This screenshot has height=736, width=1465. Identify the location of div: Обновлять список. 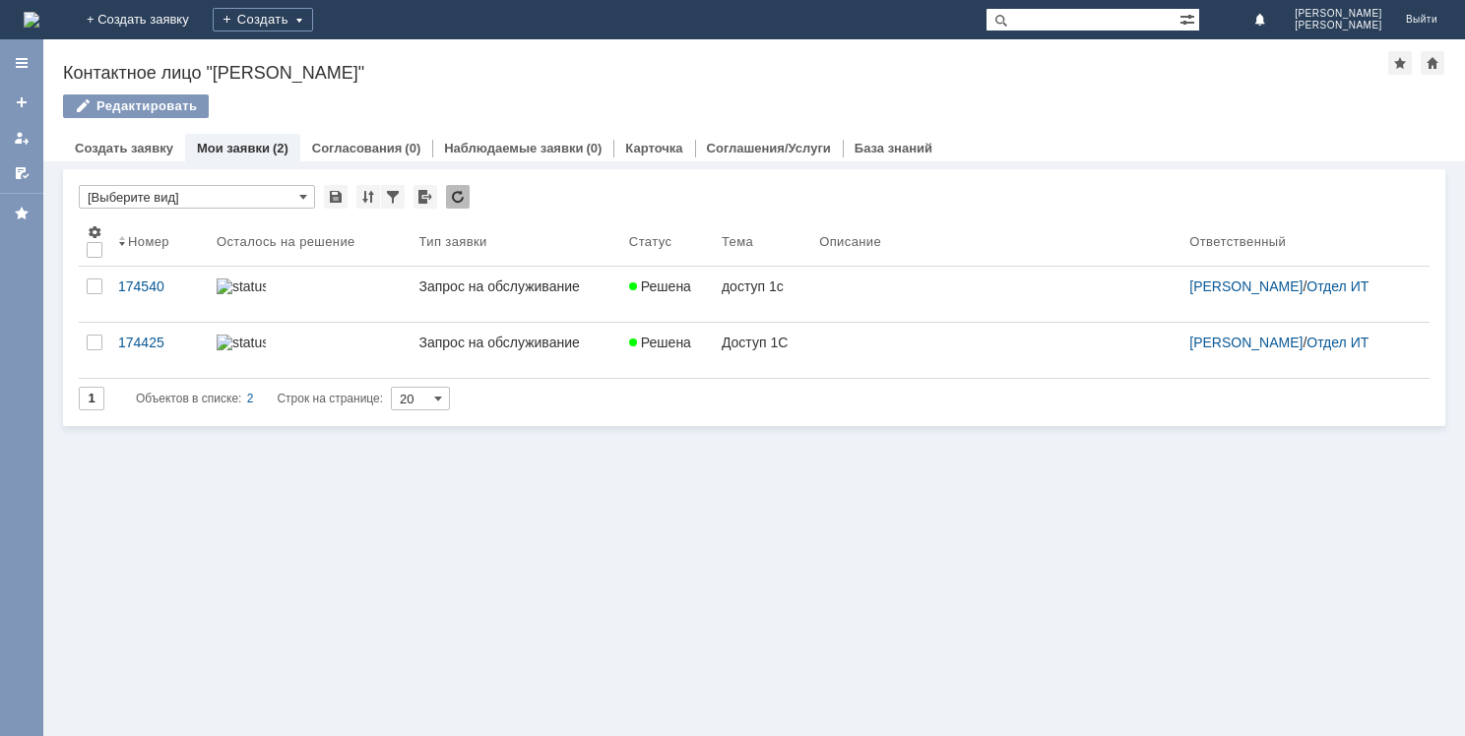
(458, 197).